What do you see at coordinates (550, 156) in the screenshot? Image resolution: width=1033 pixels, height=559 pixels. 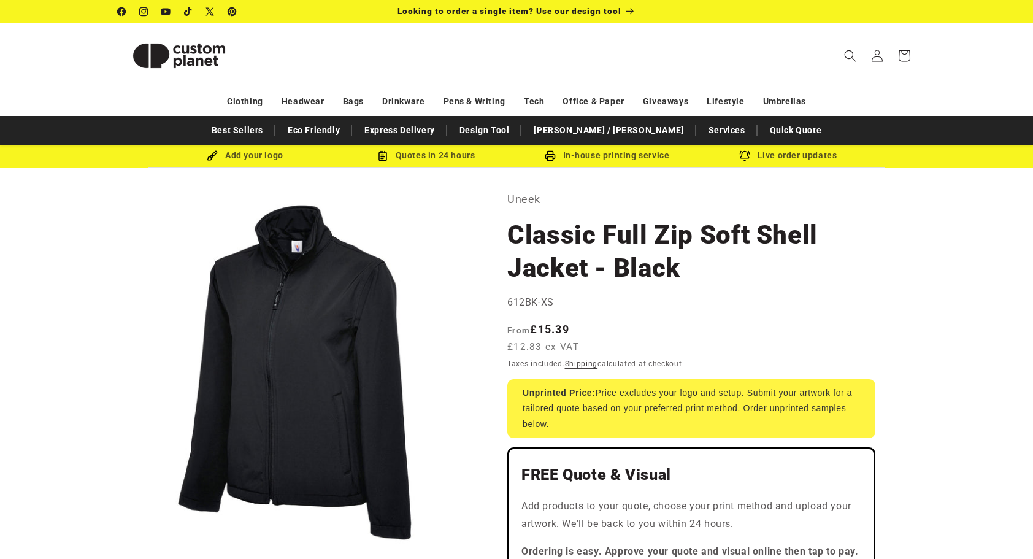 I see `img: In-house printing` at bounding box center [550, 156].